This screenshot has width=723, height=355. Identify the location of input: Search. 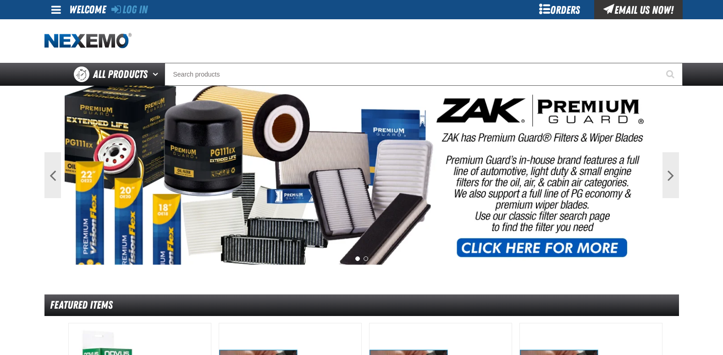
(423, 74).